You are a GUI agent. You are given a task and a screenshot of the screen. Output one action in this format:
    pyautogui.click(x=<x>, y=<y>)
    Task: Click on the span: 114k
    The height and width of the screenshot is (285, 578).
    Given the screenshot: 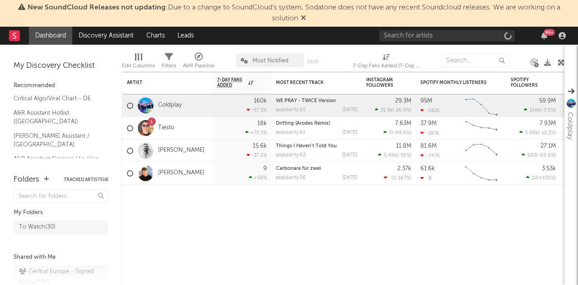 What is the action you would take?
    pyautogui.click(x=535, y=110)
    